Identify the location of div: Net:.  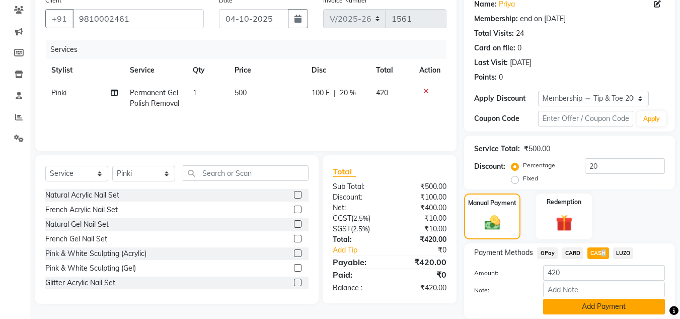
(357, 207).